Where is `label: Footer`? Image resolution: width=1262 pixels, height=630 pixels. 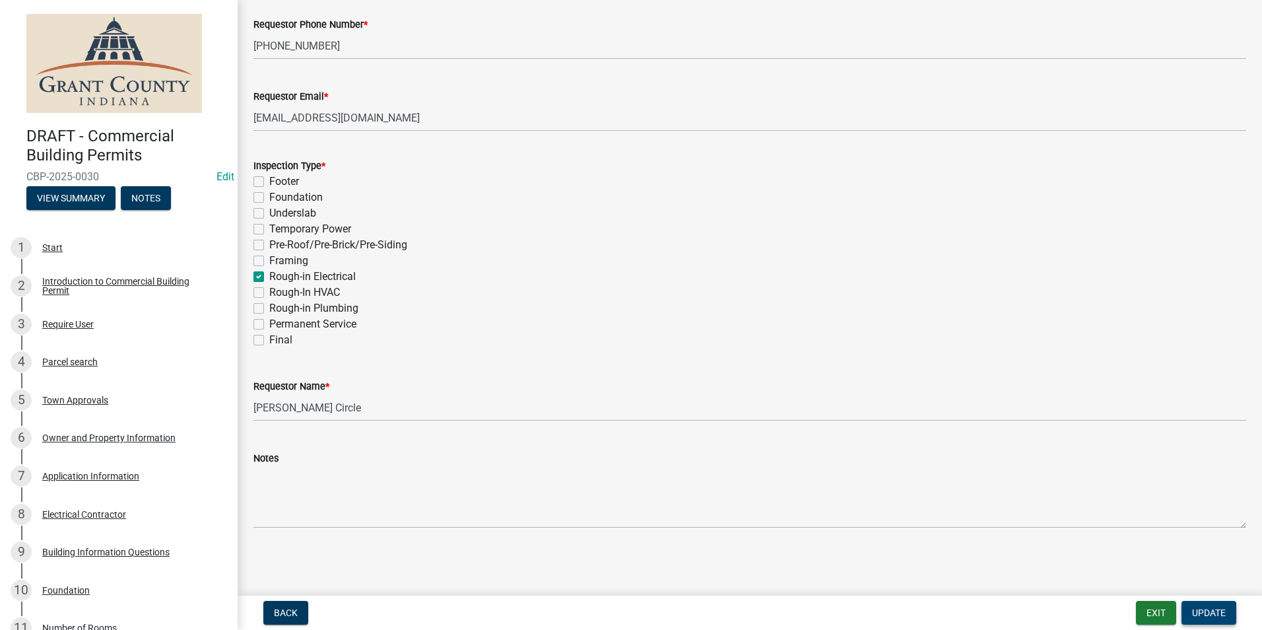 label: Footer is located at coordinates (284, 181).